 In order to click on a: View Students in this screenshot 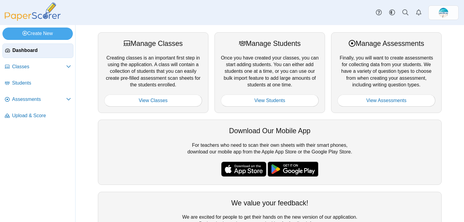, I will do `click(270, 101)`.